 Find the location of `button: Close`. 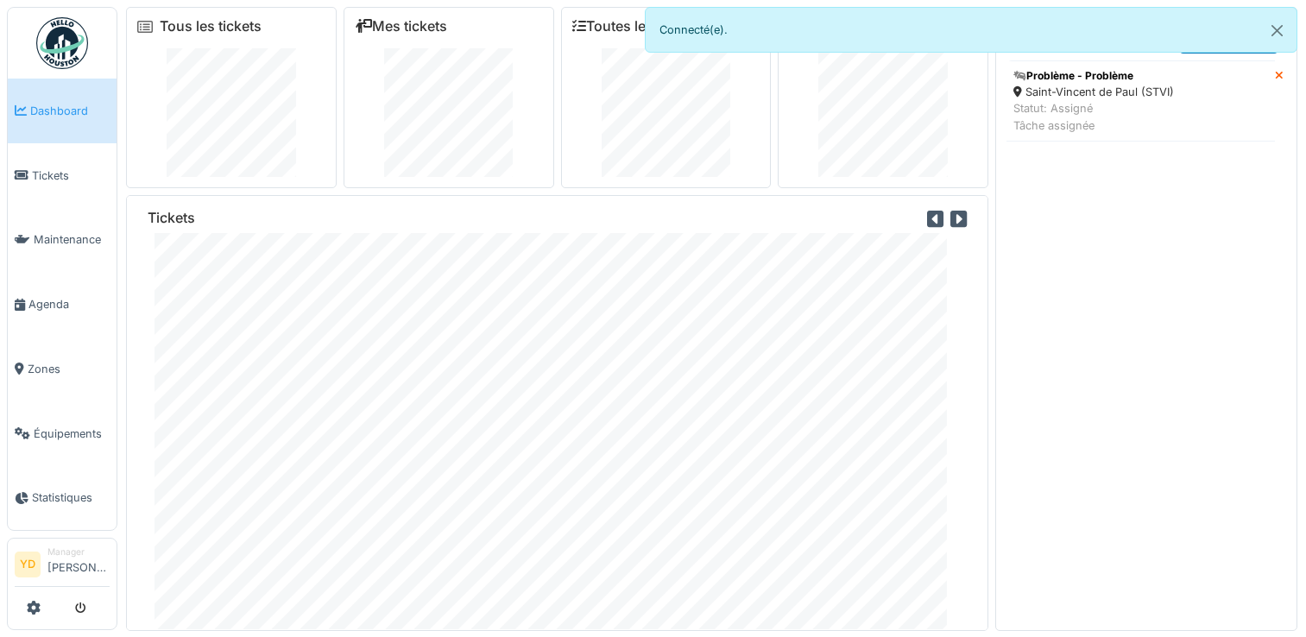

button: Close is located at coordinates (1276, 30).